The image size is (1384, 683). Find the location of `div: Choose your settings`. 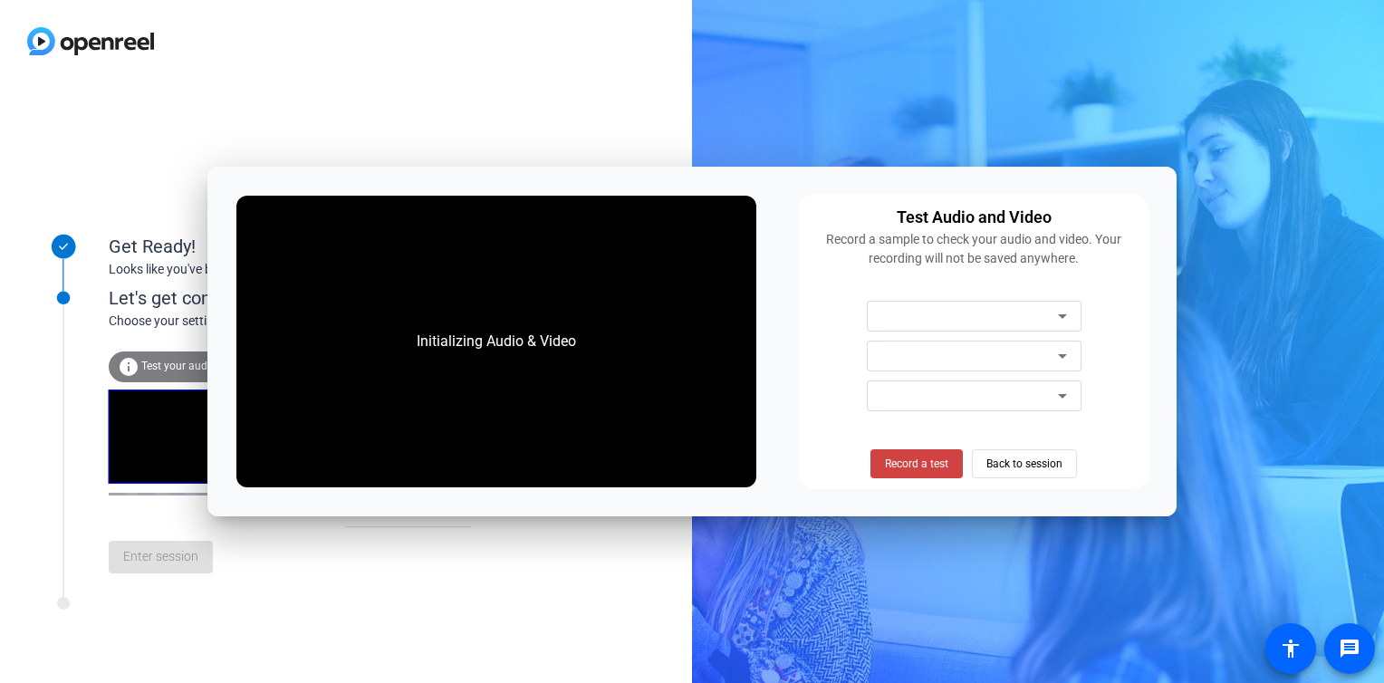

div: Choose your settings is located at coordinates (308, 321).